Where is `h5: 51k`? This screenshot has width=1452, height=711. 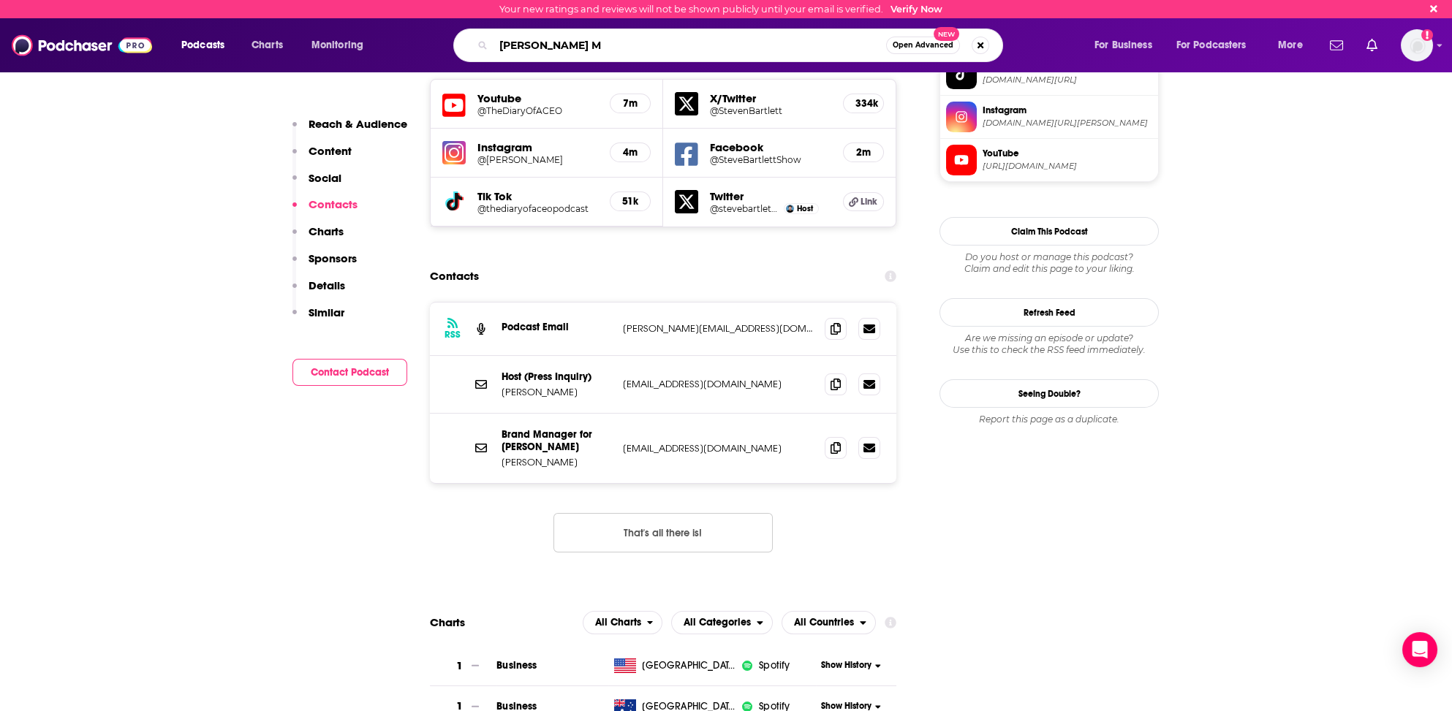
h5: 51k is located at coordinates (630, 201).